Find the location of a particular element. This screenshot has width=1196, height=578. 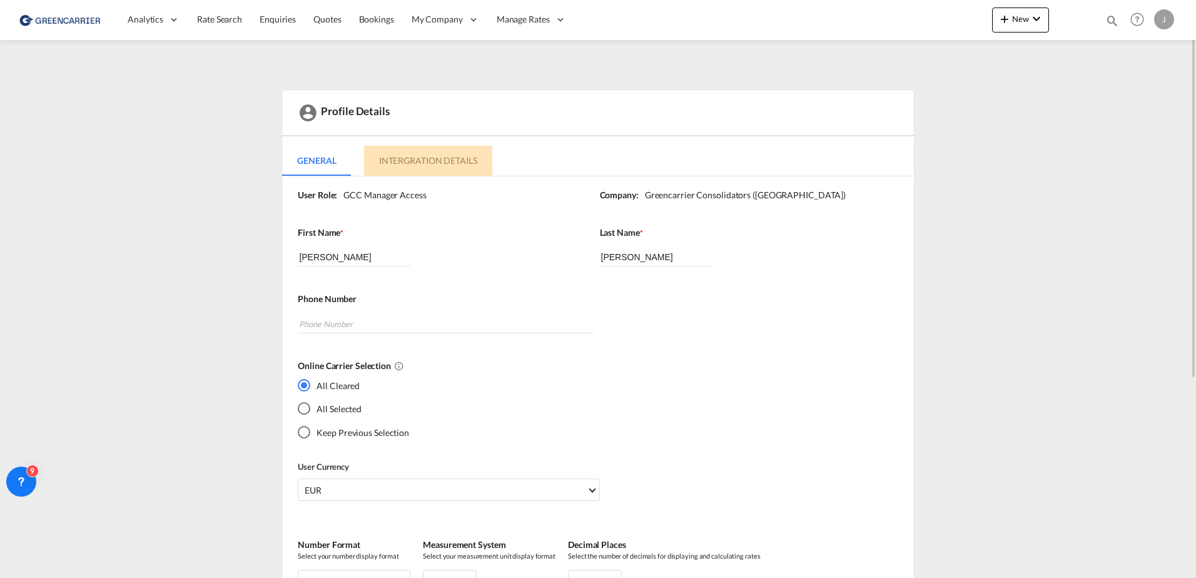

label: Company: is located at coordinates (619, 195).